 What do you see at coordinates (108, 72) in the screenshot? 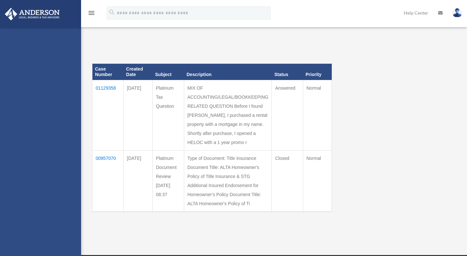
I see `th: Case Number` at bounding box center [108, 72].